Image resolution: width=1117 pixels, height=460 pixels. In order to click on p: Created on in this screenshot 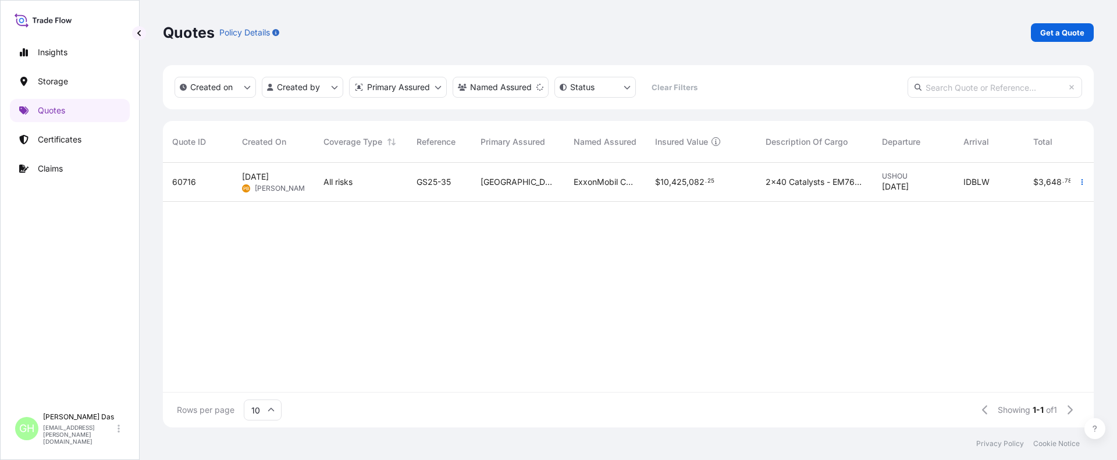, I will do `click(211, 87)`.